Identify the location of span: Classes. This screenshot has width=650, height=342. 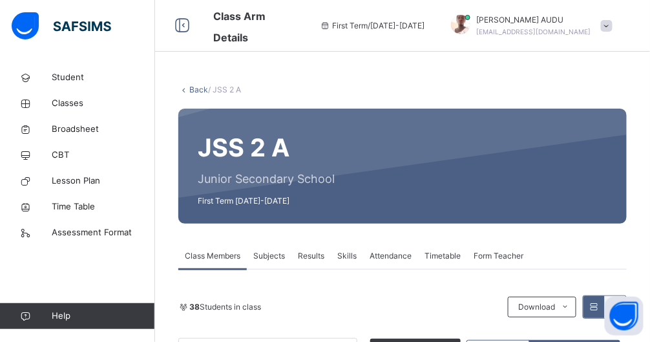
(103, 103).